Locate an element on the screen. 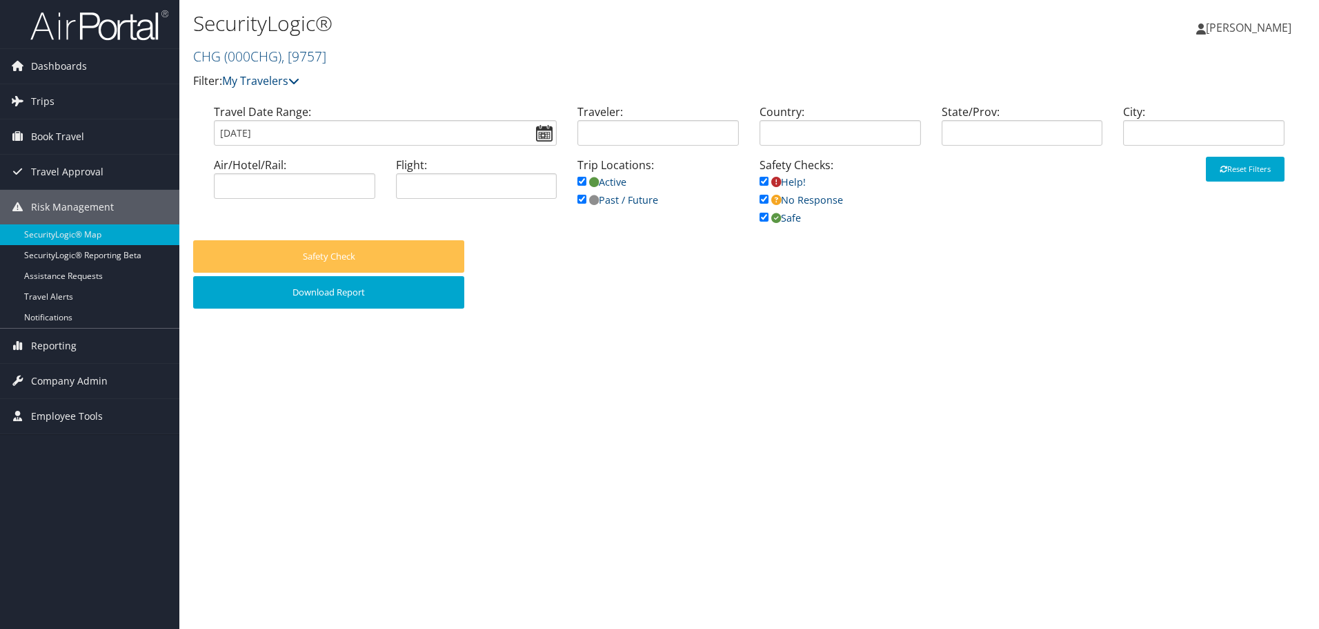  span: Dashboards is located at coordinates (59, 66).